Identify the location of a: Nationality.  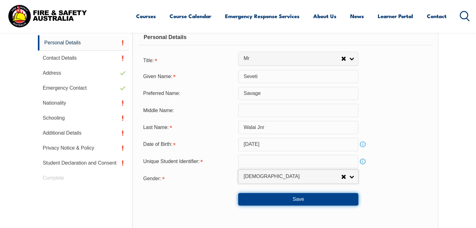
(84, 103).